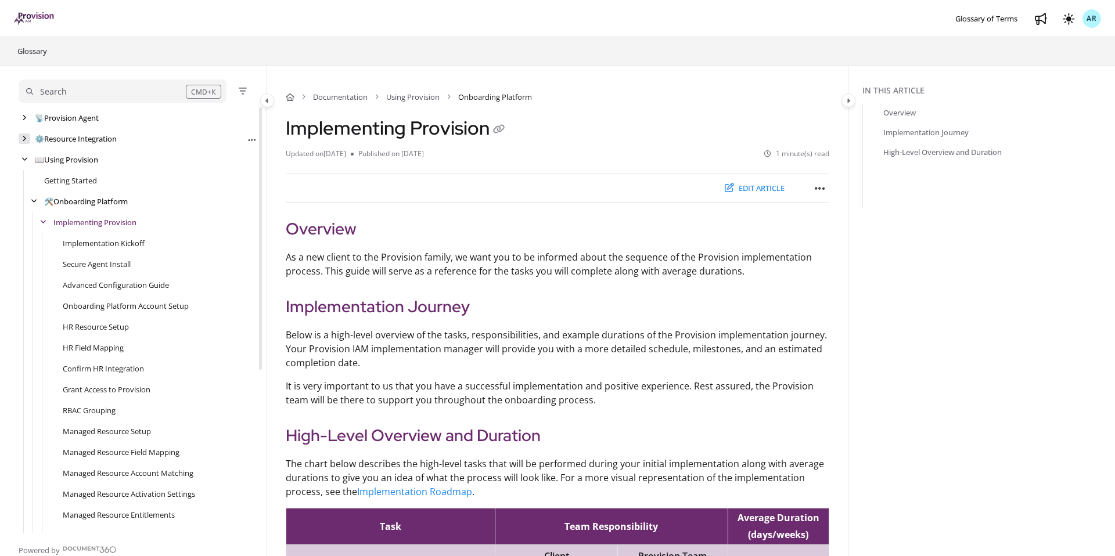 This screenshot has height=556, width=1115. What do you see at coordinates (70, 181) in the screenshot?
I see `a: Getting Started` at bounding box center [70, 181].